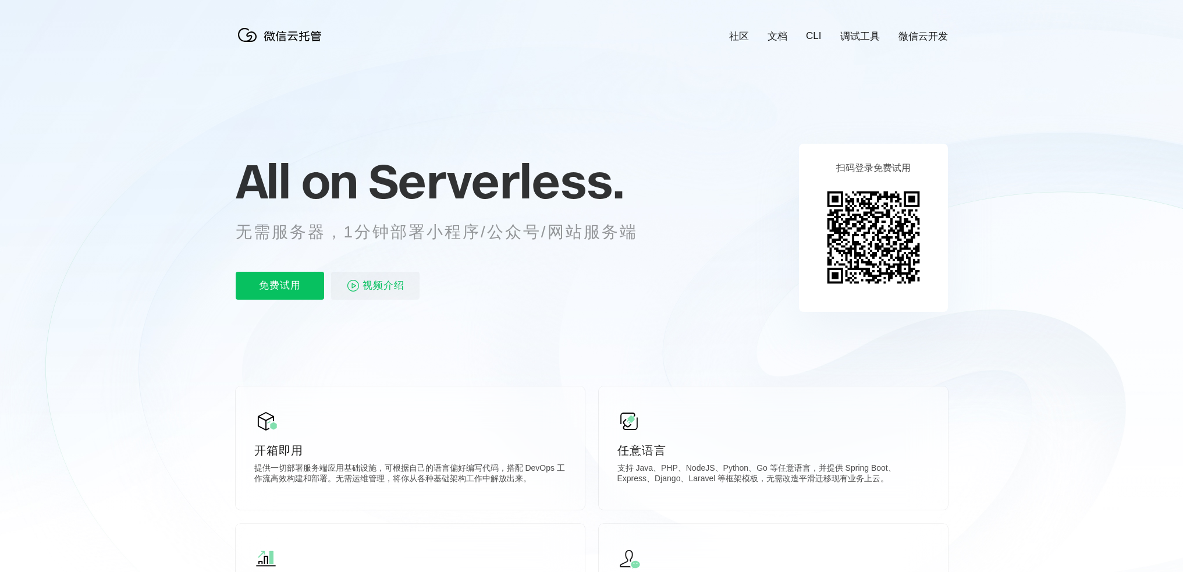 Image resolution: width=1183 pixels, height=572 pixels. Describe the element at coordinates (813, 36) in the screenshot. I see `a: CLI` at that location.